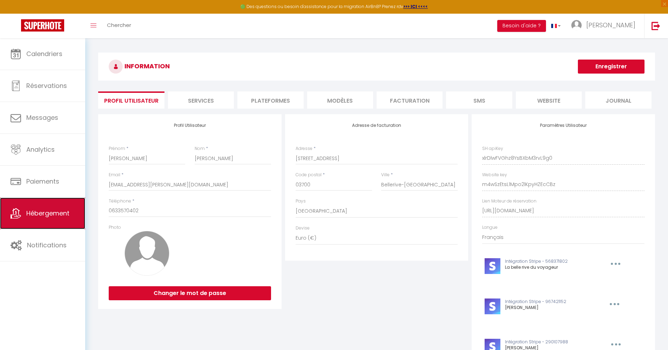  What do you see at coordinates (490, 228) in the screenshot?
I see `label: Langue` at bounding box center [490, 228].